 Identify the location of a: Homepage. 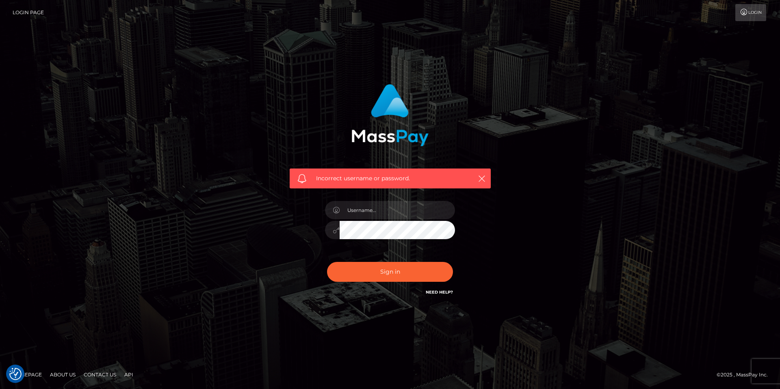
(27, 374).